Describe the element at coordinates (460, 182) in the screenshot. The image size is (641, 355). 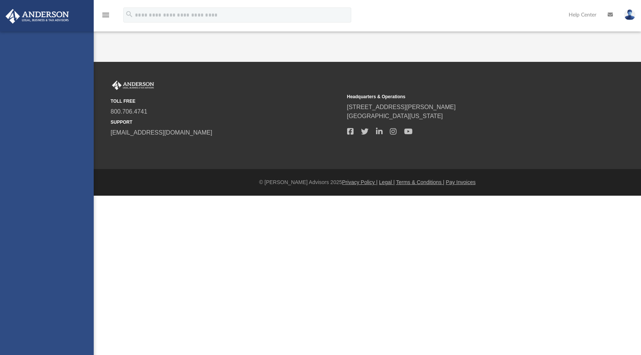
I see `a: Pay Invoices` at that location.